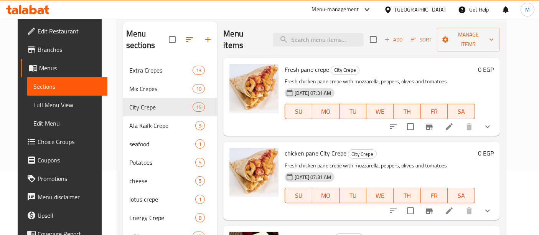  I want to click on span: Add item, so click(393, 39).